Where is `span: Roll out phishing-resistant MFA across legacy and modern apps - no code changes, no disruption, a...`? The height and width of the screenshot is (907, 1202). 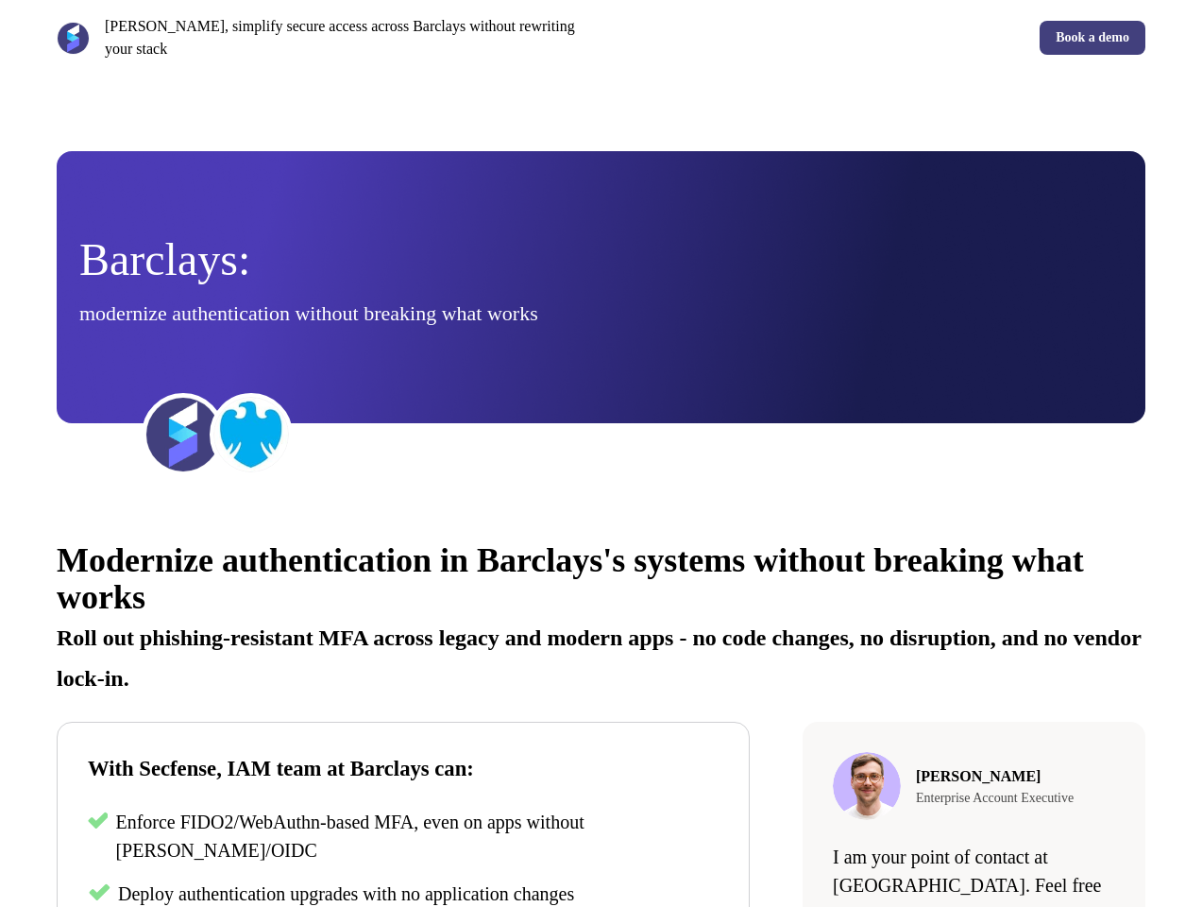 span: Roll out phishing-resistant MFA across legacy and modern apps - no code changes, no disruption, a... is located at coordinates (599, 657).